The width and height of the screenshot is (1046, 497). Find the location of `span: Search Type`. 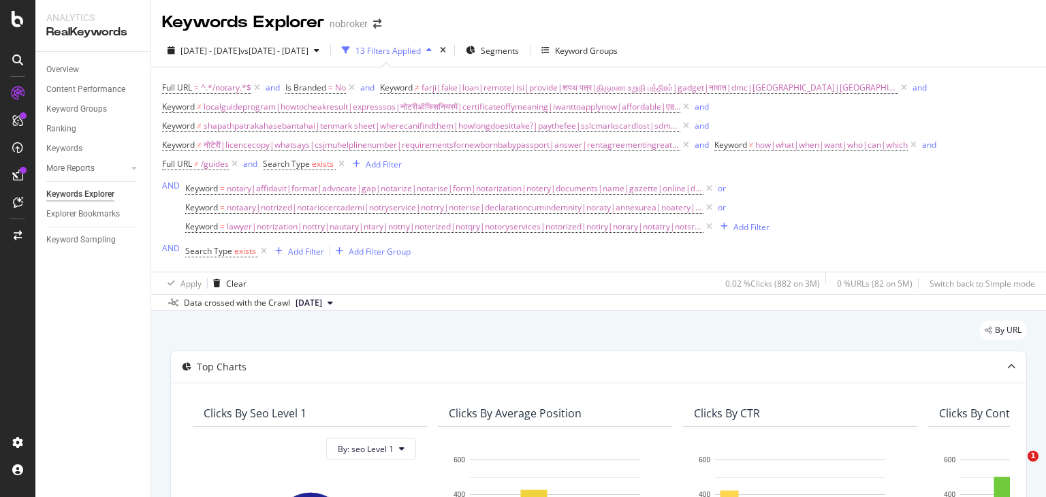

span: Search Type is located at coordinates (286, 164).